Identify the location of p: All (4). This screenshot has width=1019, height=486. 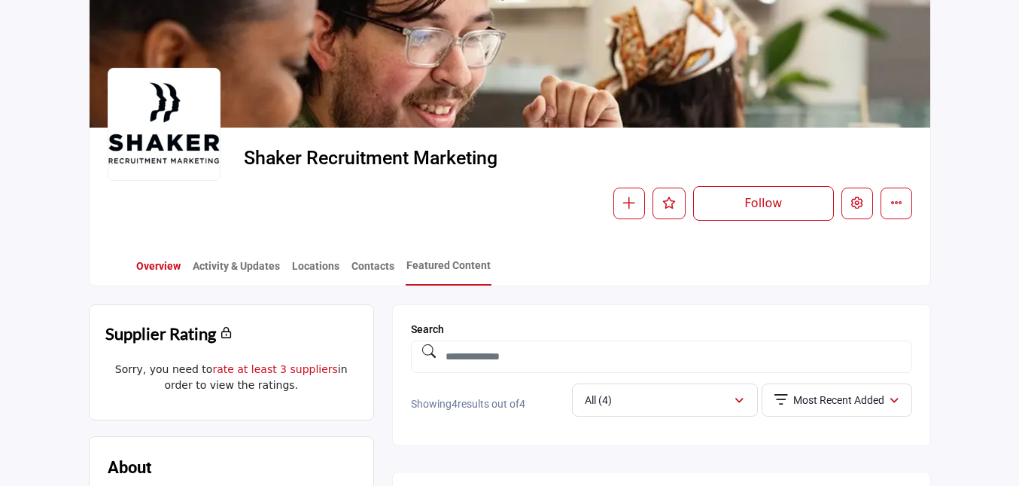
(599, 401).